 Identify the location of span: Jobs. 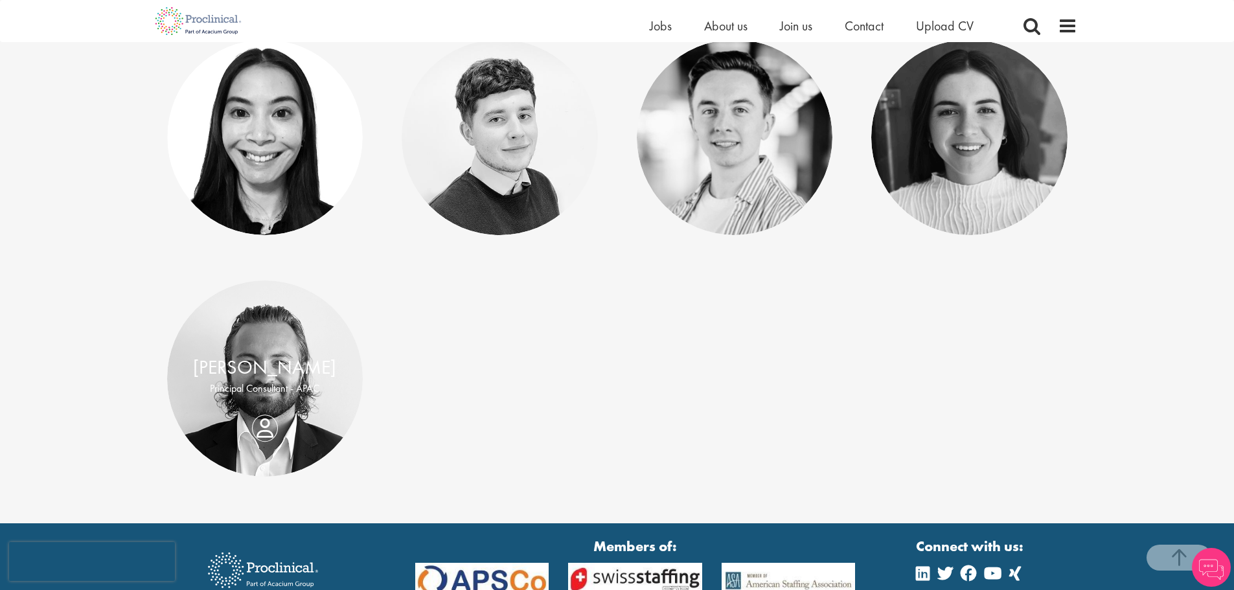
(661, 26).